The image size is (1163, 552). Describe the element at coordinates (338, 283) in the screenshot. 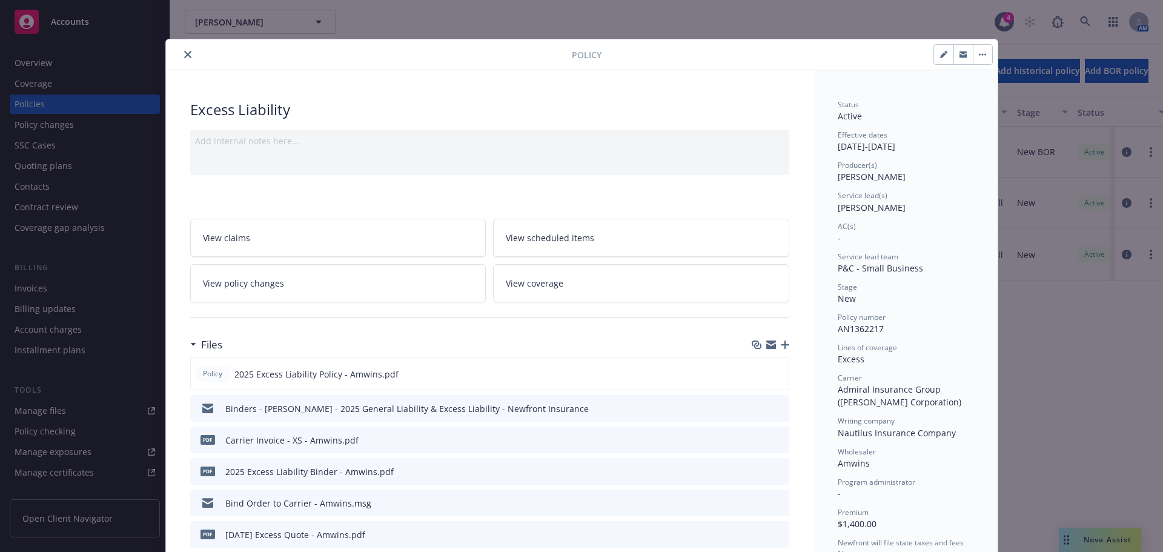

I see `a: View policy changes` at that location.